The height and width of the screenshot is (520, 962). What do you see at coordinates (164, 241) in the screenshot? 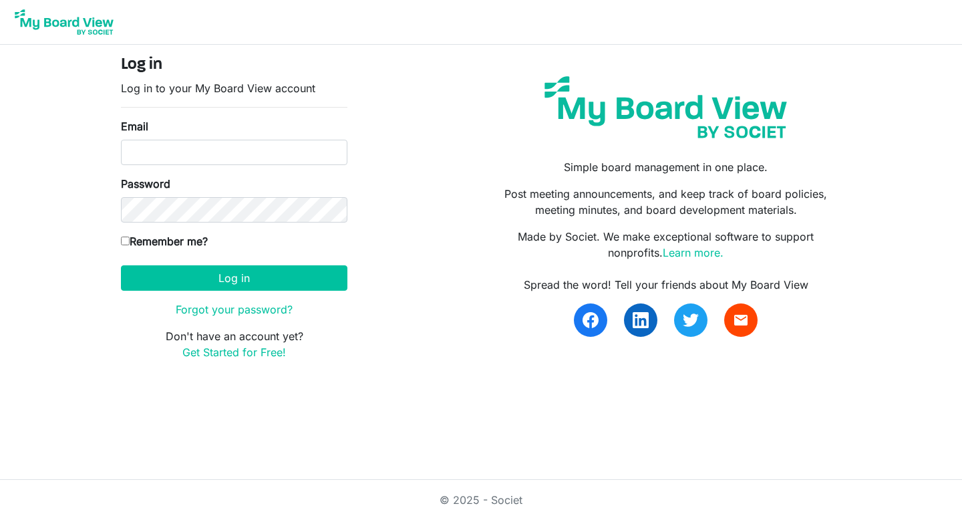
I see `label: Remember me?` at bounding box center [164, 241].